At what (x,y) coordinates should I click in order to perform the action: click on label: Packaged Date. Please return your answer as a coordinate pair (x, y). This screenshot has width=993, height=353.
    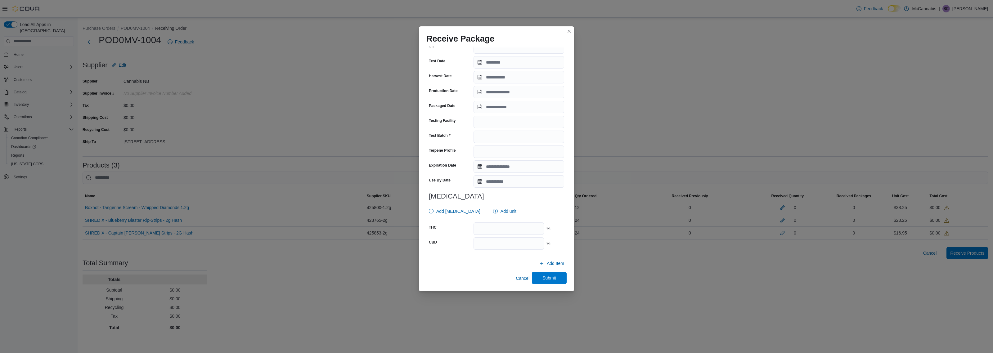
    Looking at the image, I should click on (442, 106).